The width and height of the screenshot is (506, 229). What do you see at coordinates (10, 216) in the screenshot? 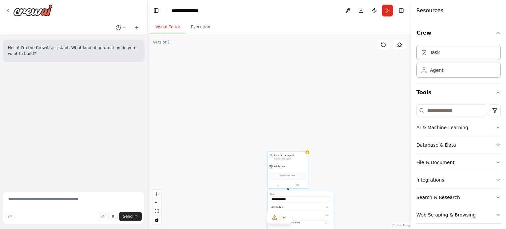
I see `button: Improve this prompt` at bounding box center [10, 216].